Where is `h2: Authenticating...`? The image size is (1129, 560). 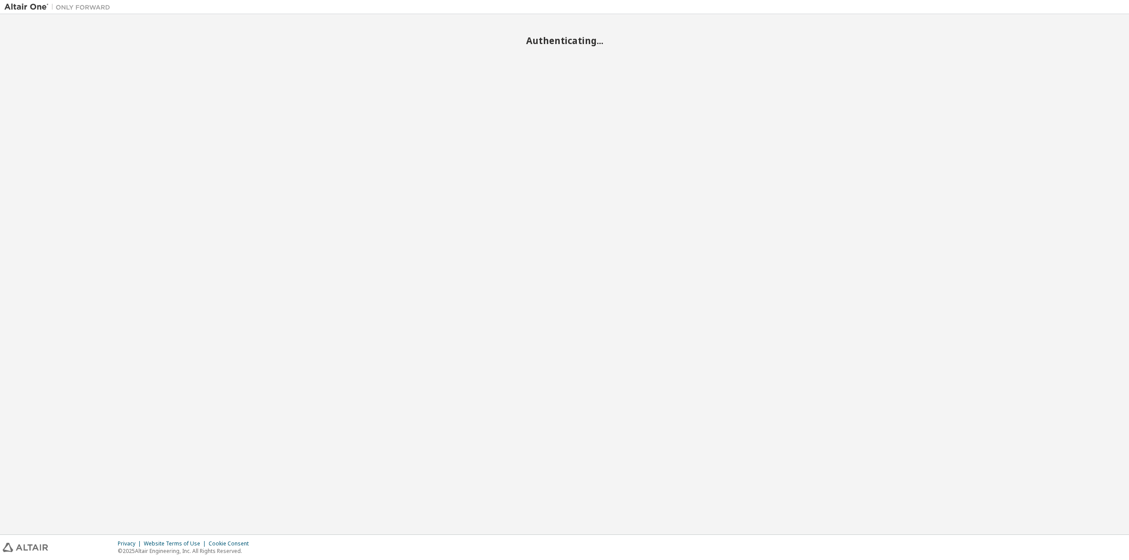 h2: Authenticating... is located at coordinates (564, 41).